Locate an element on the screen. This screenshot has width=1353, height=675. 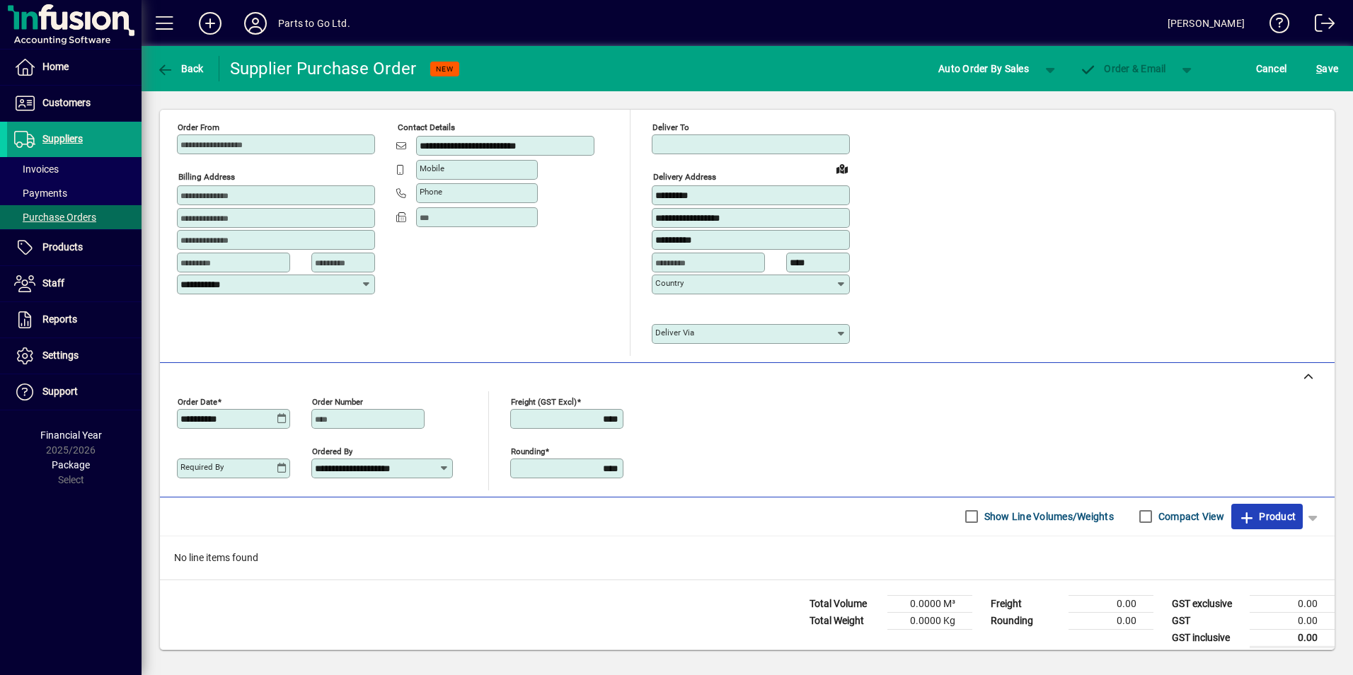
td: 0.0000 Kg is located at coordinates (930, 620).